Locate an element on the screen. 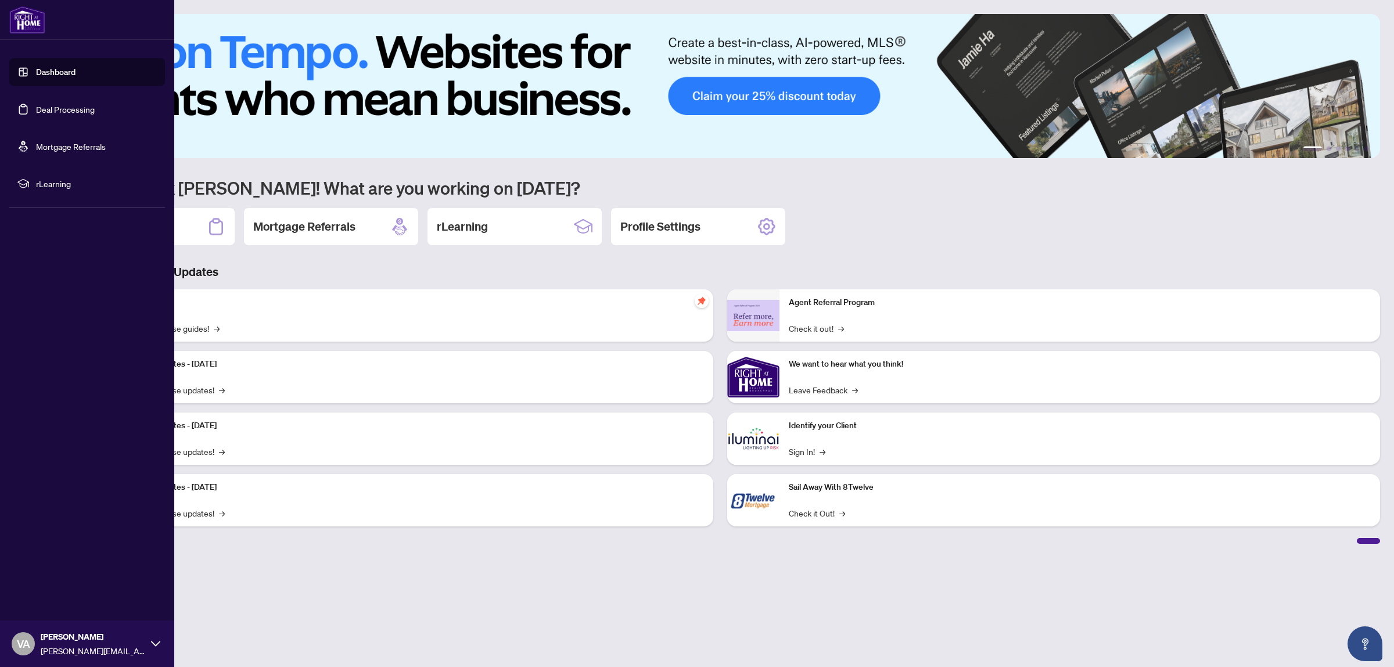 Image resolution: width=1394 pixels, height=667 pixels. button: 3 is located at coordinates (1338, 149).